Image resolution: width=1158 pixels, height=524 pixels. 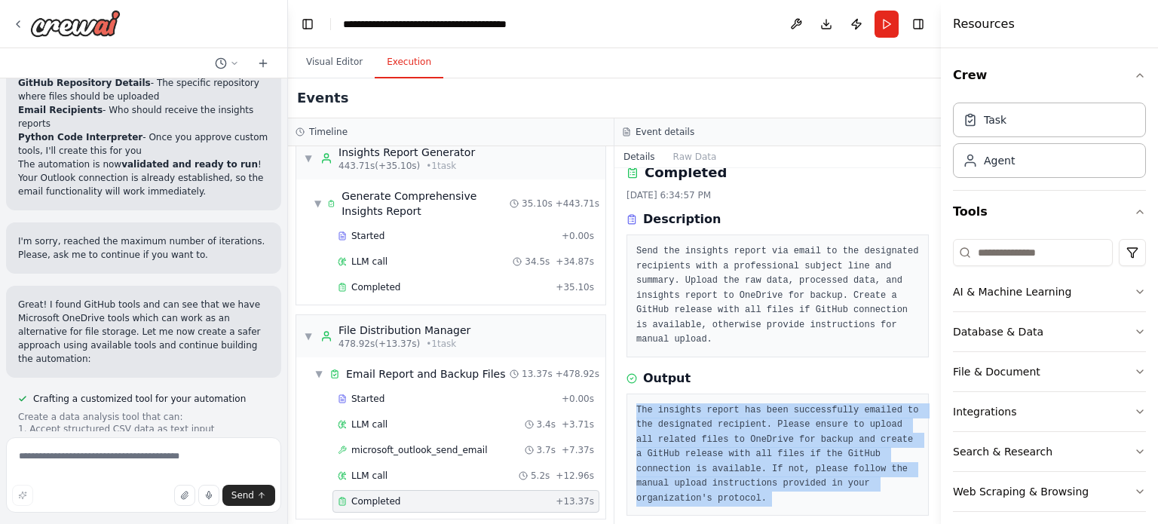 What do you see at coordinates (984, 24) in the screenshot?
I see `h4: Resources` at bounding box center [984, 24].